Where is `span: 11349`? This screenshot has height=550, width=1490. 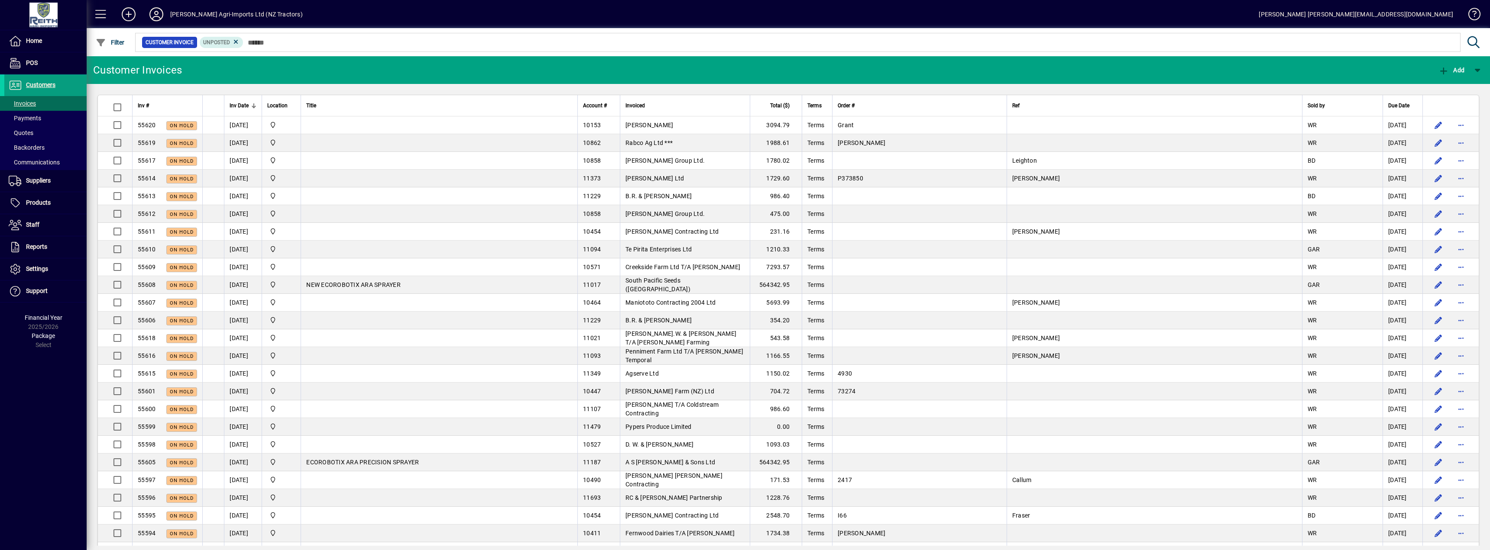 span: 11349 is located at coordinates (592, 374).